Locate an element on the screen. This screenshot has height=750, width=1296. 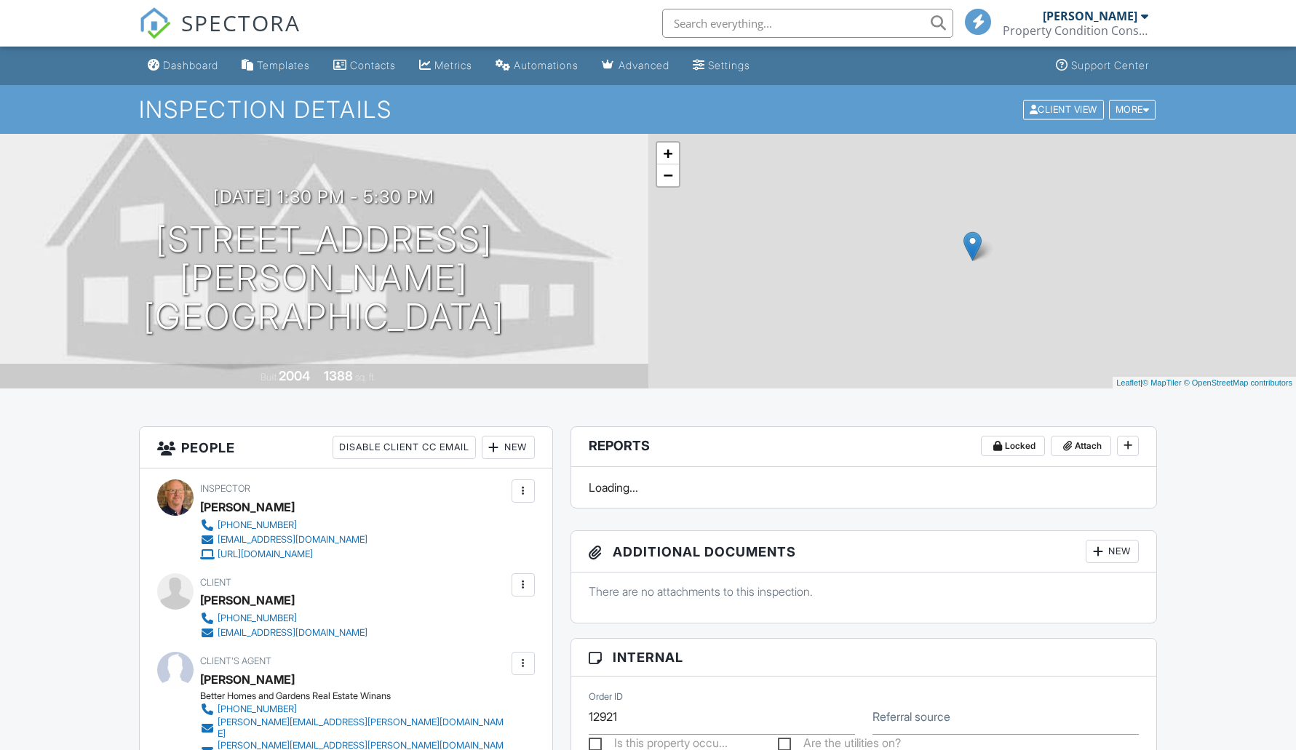
a: Advanced is located at coordinates (635, 66).